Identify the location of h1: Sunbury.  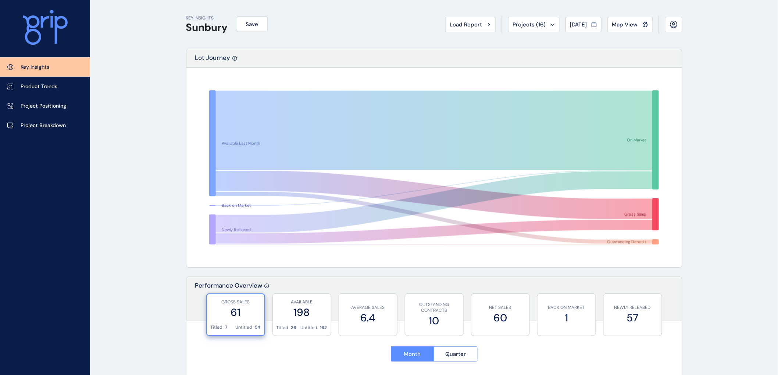
(207, 28).